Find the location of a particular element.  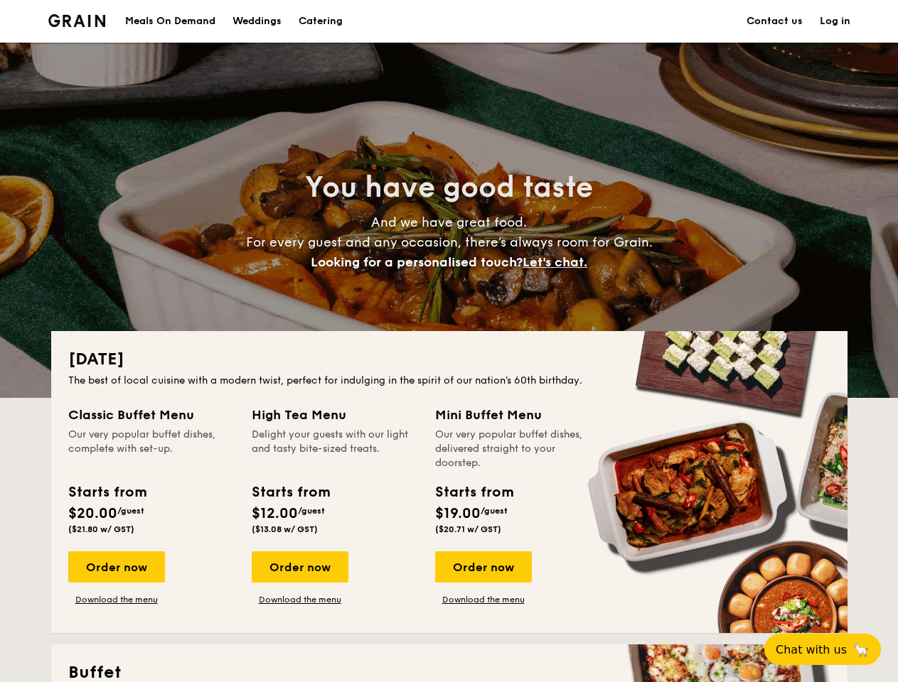

span: Chat with us is located at coordinates (811, 650).